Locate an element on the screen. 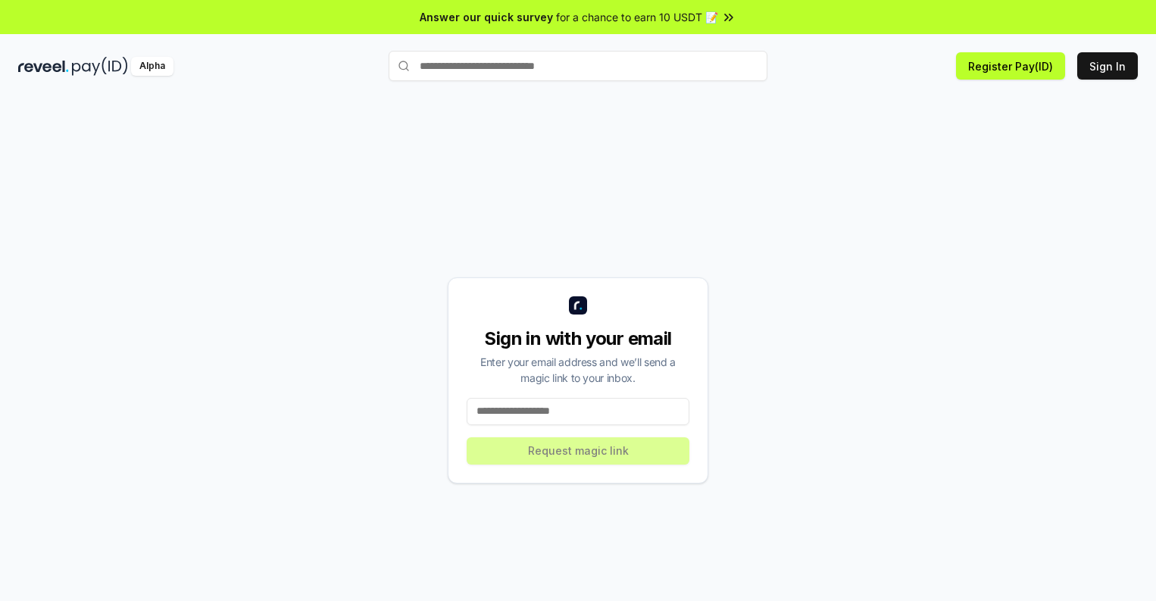  img: reveel_dark is located at coordinates (43, 66).